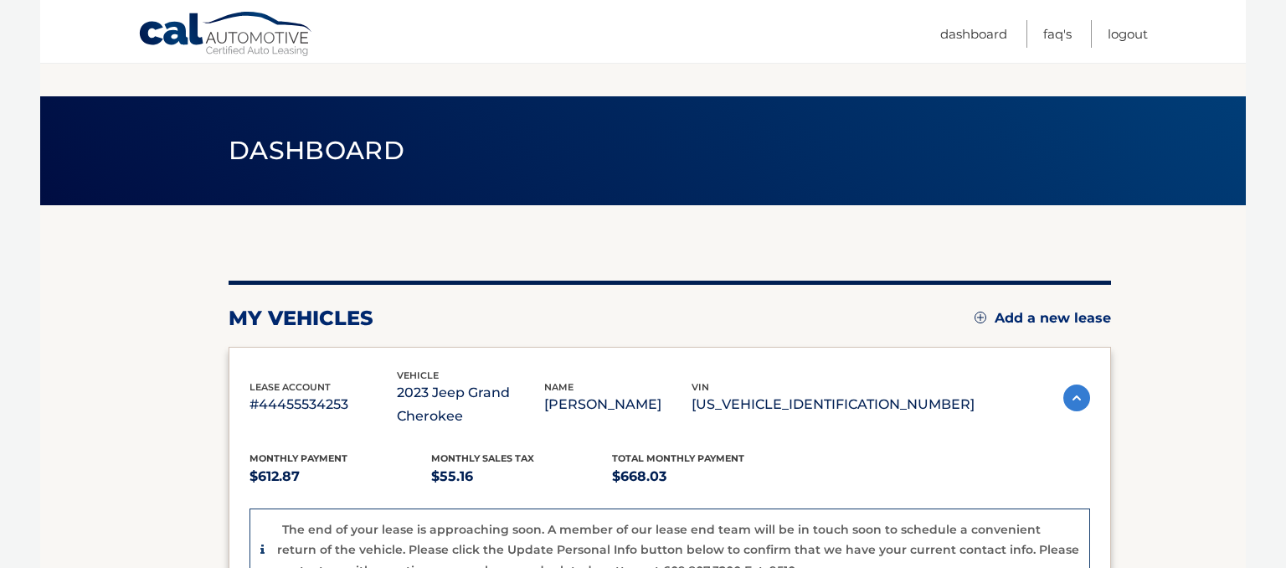 The height and width of the screenshot is (568, 1286). What do you see at coordinates (703, 476) in the screenshot?
I see `p: $668.03` at bounding box center [703, 476].